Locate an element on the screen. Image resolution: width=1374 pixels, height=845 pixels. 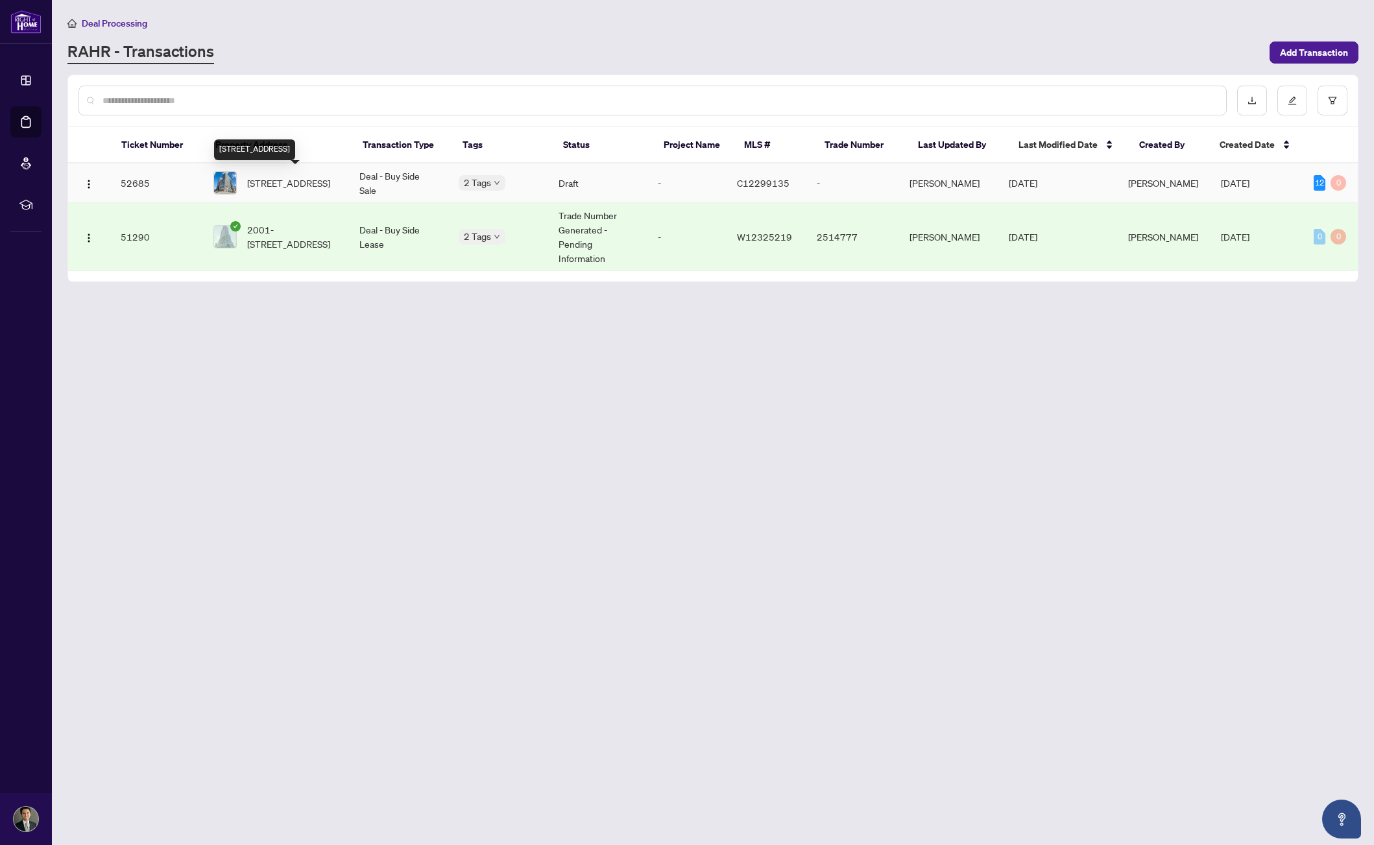
button: Add Transaction is located at coordinates (1313, 53).